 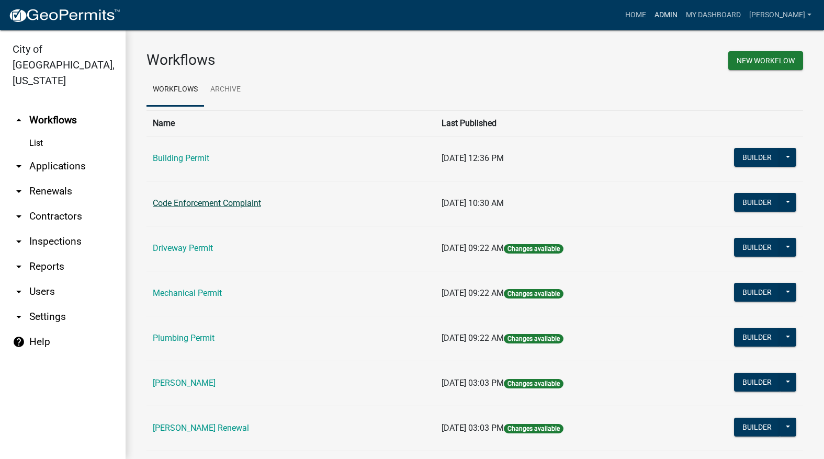 I want to click on a: Plumbing Permit, so click(x=184, y=338).